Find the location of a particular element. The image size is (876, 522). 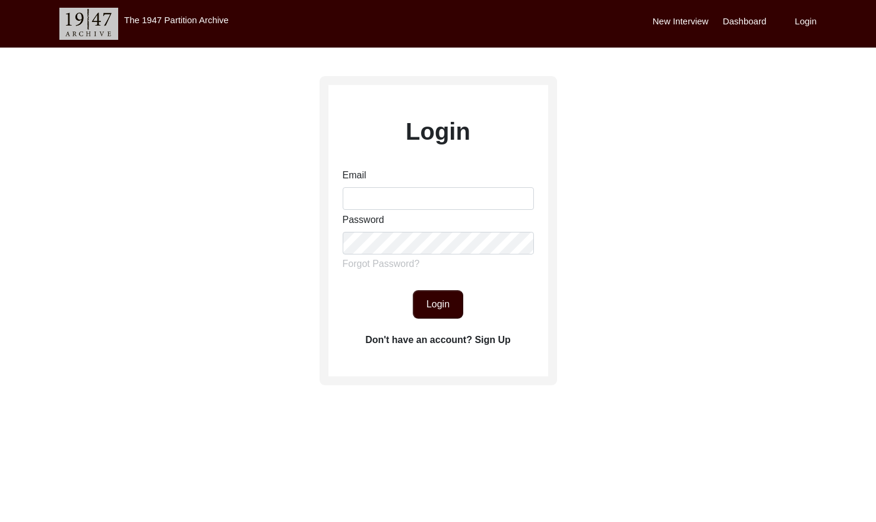

img: header-logo.png is located at coordinates (89, 24).